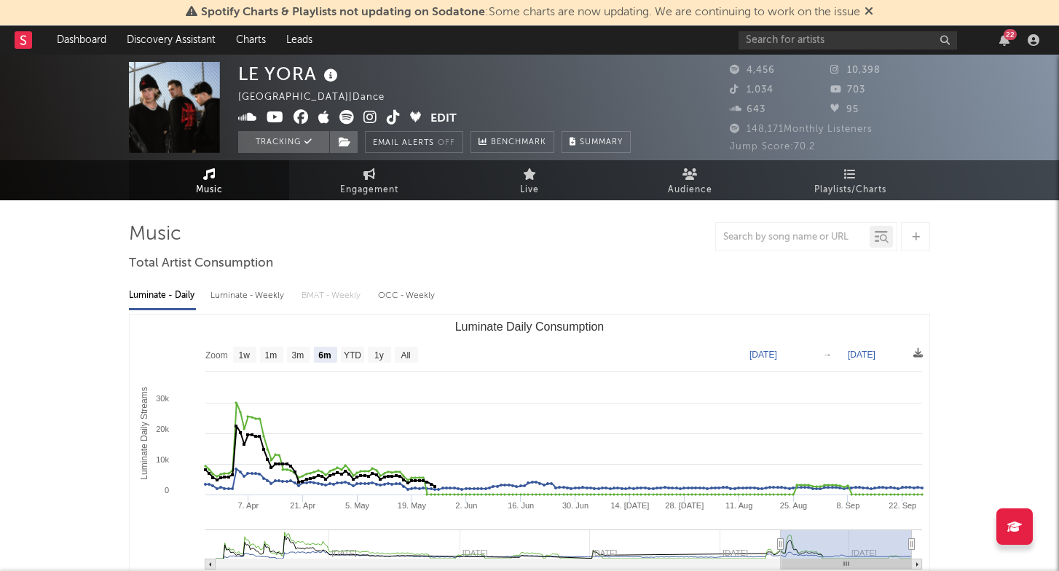  What do you see at coordinates (299, 40) in the screenshot?
I see `a: Leads` at bounding box center [299, 40].